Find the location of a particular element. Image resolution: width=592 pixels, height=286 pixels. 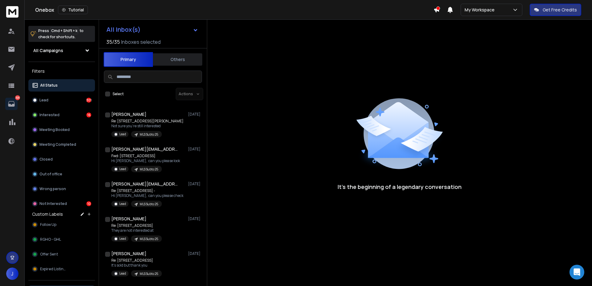

h3: Custom Labels is located at coordinates (47, 214).